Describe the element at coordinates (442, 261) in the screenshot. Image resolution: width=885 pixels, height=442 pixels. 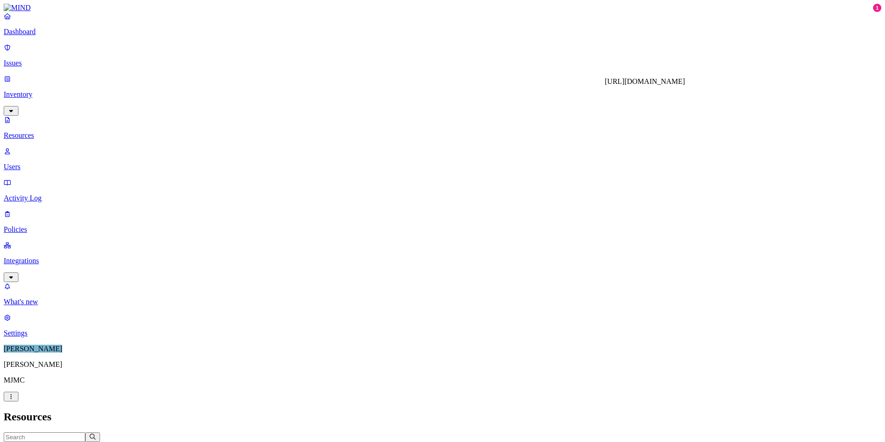
I see `p: Integrations` at that location.